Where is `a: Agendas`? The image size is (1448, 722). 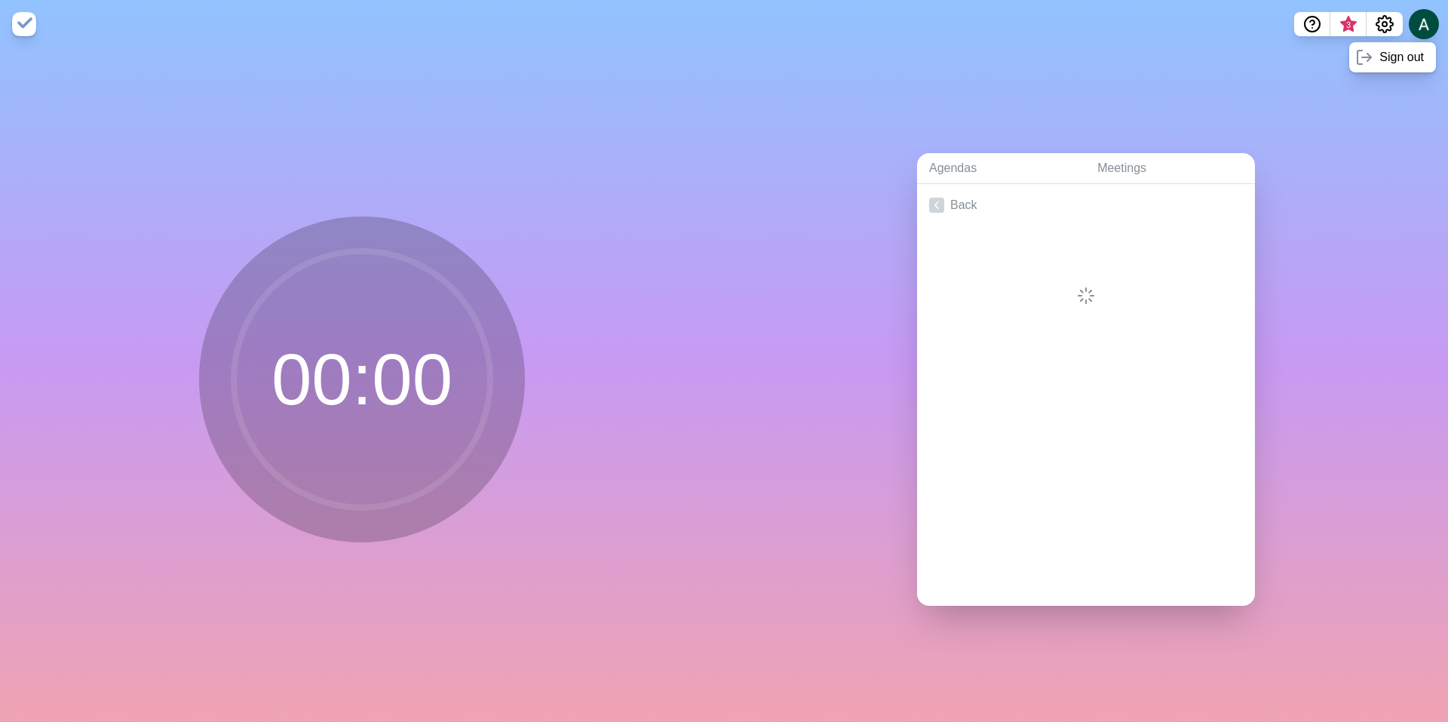 a: Agendas is located at coordinates (1001, 168).